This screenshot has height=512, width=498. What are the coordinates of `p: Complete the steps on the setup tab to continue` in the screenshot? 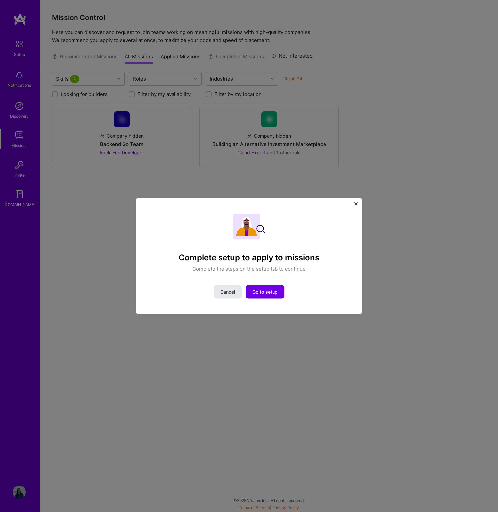 It's located at (249, 268).